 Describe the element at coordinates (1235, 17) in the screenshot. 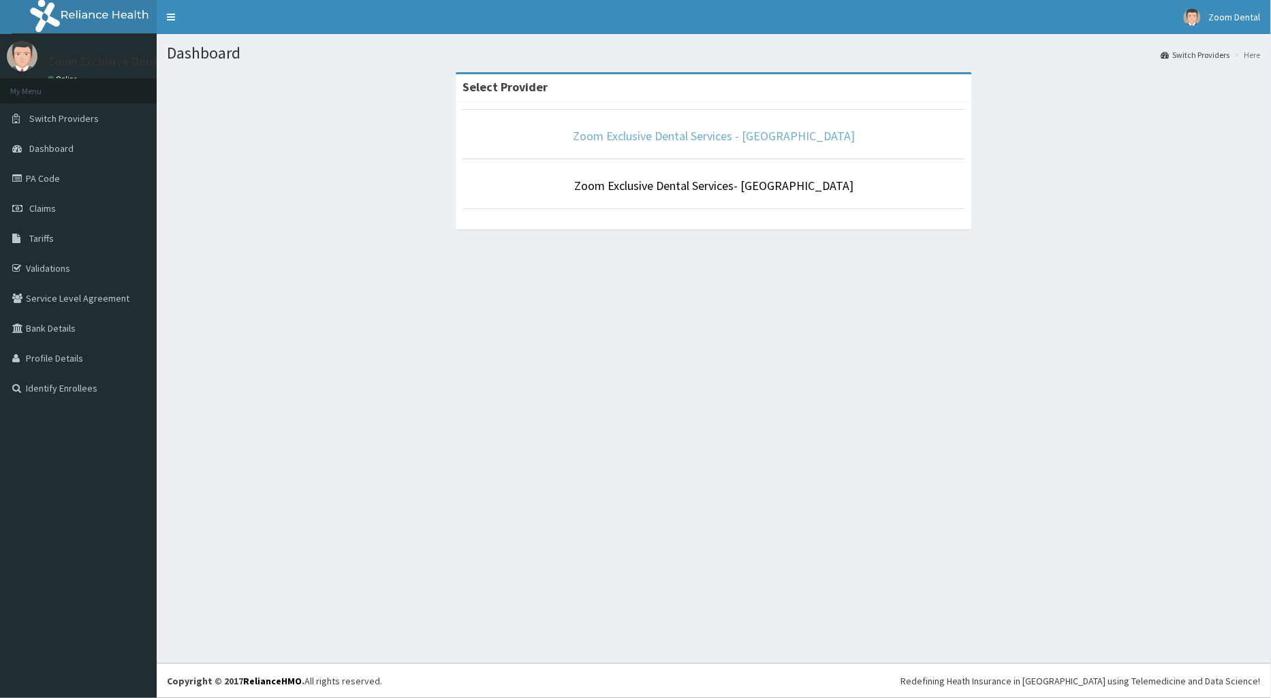

I see `span: Zoom Dental` at that location.